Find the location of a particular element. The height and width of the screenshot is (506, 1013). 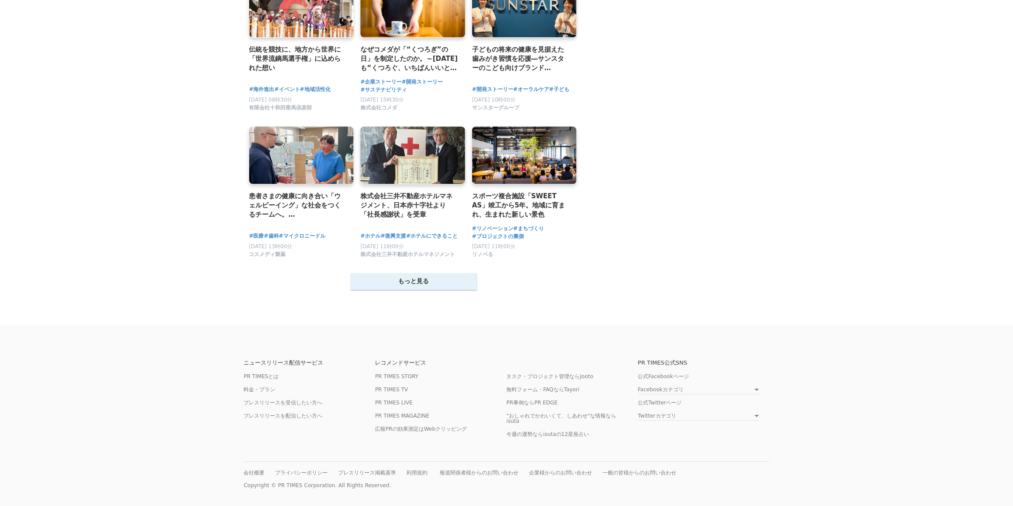

span: サンスターグループ is located at coordinates (496, 108).